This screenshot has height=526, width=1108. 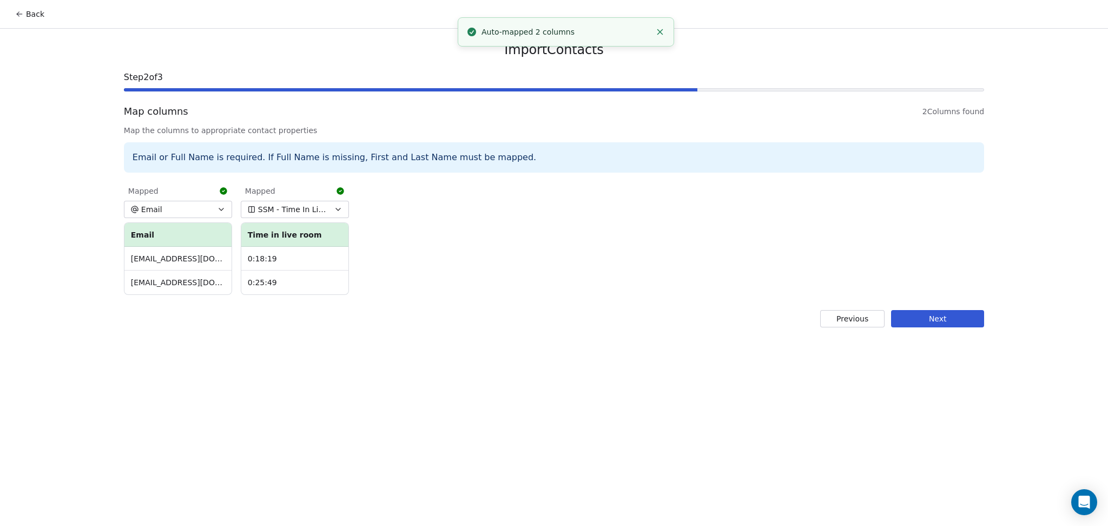 I want to click on button: Back, so click(x=30, y=14).